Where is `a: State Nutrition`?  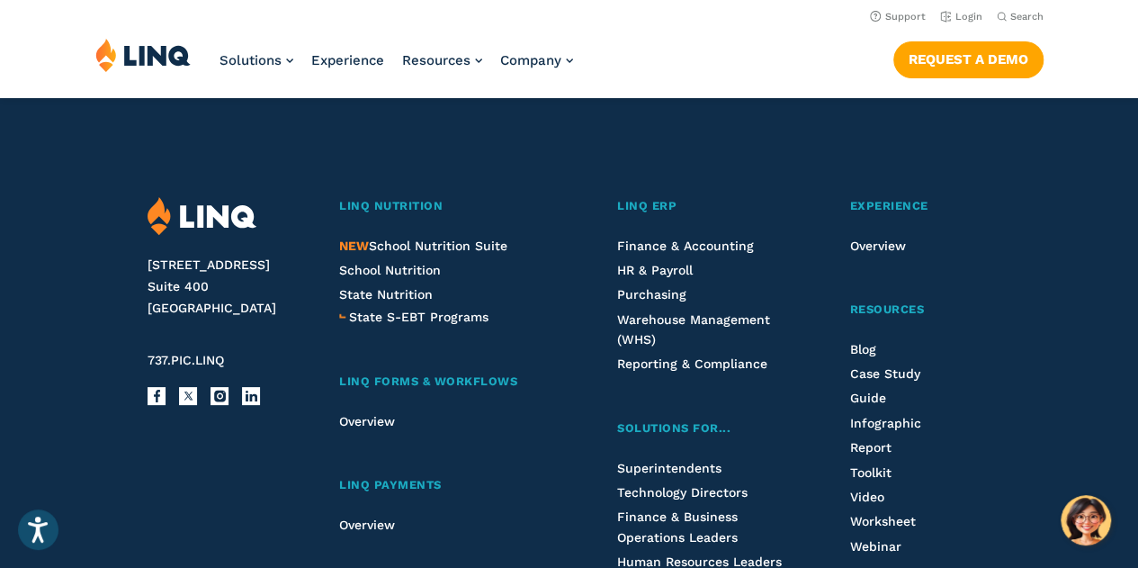
a: State Nutrition is located at coordinates (386, 294).